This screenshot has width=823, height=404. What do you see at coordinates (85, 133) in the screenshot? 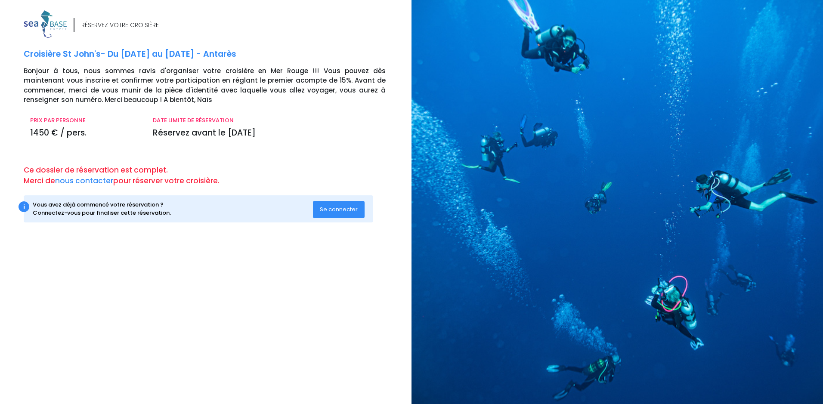
I see `p: 1450 € / pers.` at bounding box center [85, 133].